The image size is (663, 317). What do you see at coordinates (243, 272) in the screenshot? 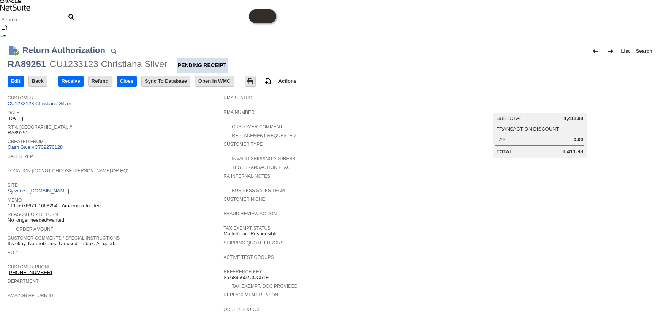
I see `a: Reference Key` at bounding box center [243, 272].